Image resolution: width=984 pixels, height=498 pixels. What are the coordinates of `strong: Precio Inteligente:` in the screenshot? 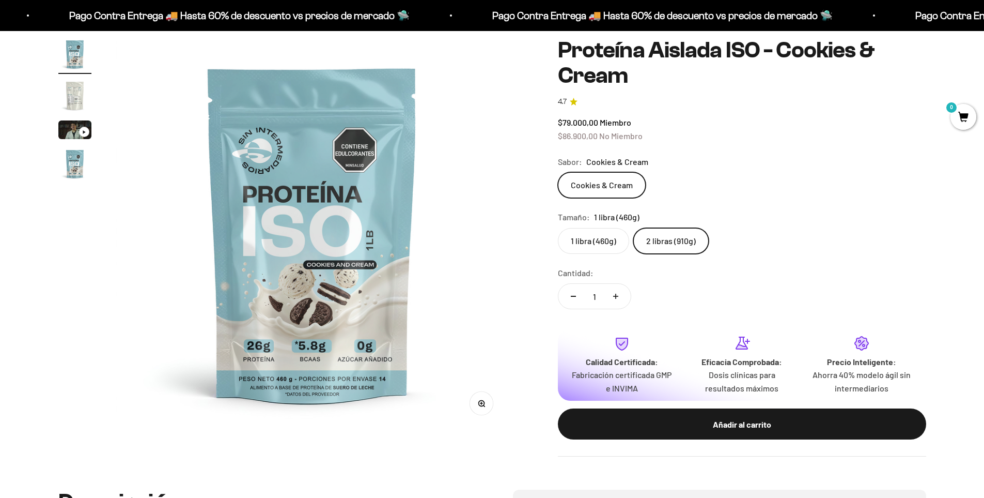 It's located at (862, 361).